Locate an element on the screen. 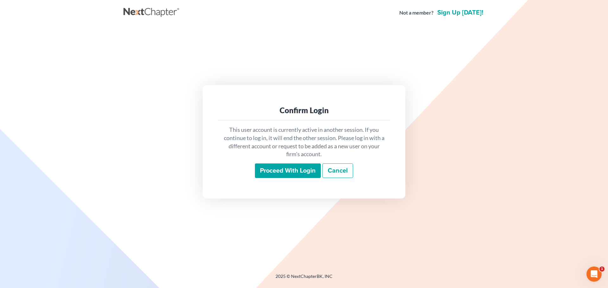  input: Proceed with login is located at coordinates (288, 171).